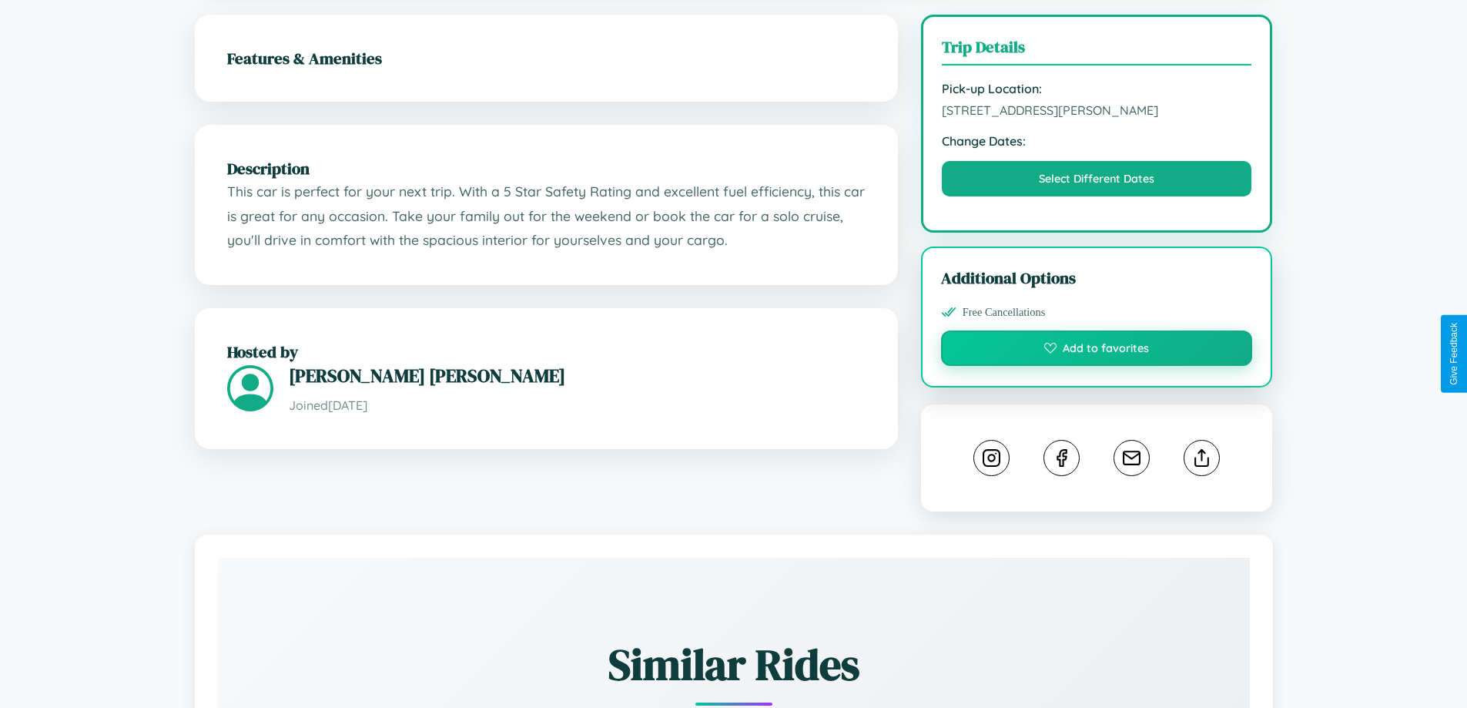  Describe the element at coordinates (734, 664) in the screenshot. I see `h2: Similar Rides` at that location.